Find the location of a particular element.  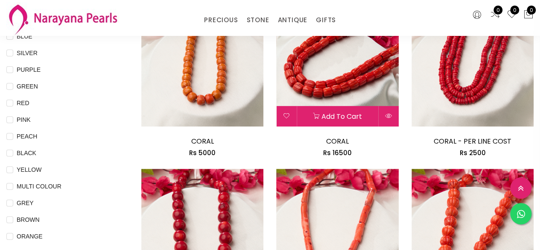

button: 0 is located at coordinates (529, 15).